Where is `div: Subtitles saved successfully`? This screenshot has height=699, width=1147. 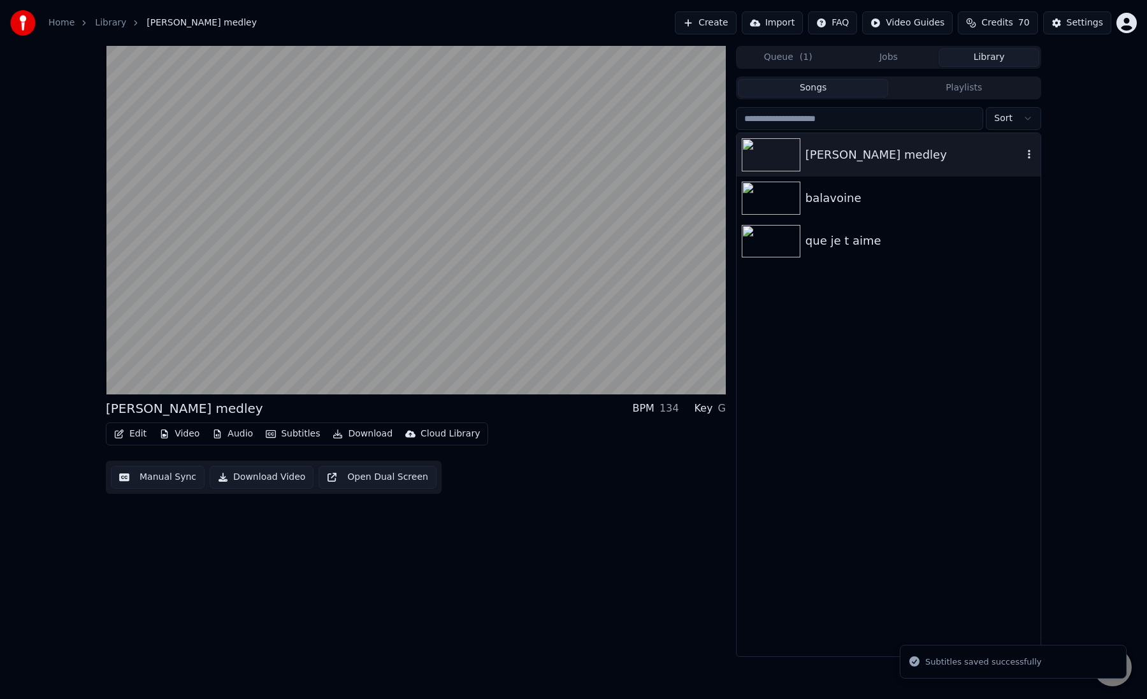 div: Subtitles saved successfully is located at coordinates (983, 662).